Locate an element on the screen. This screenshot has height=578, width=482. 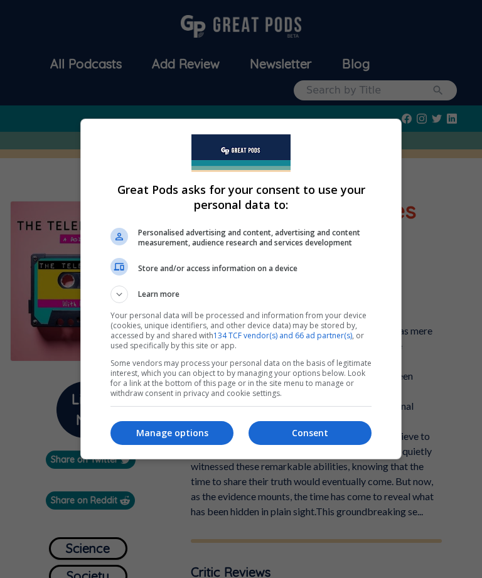
button: Consent is located at coordinates (310, 433).